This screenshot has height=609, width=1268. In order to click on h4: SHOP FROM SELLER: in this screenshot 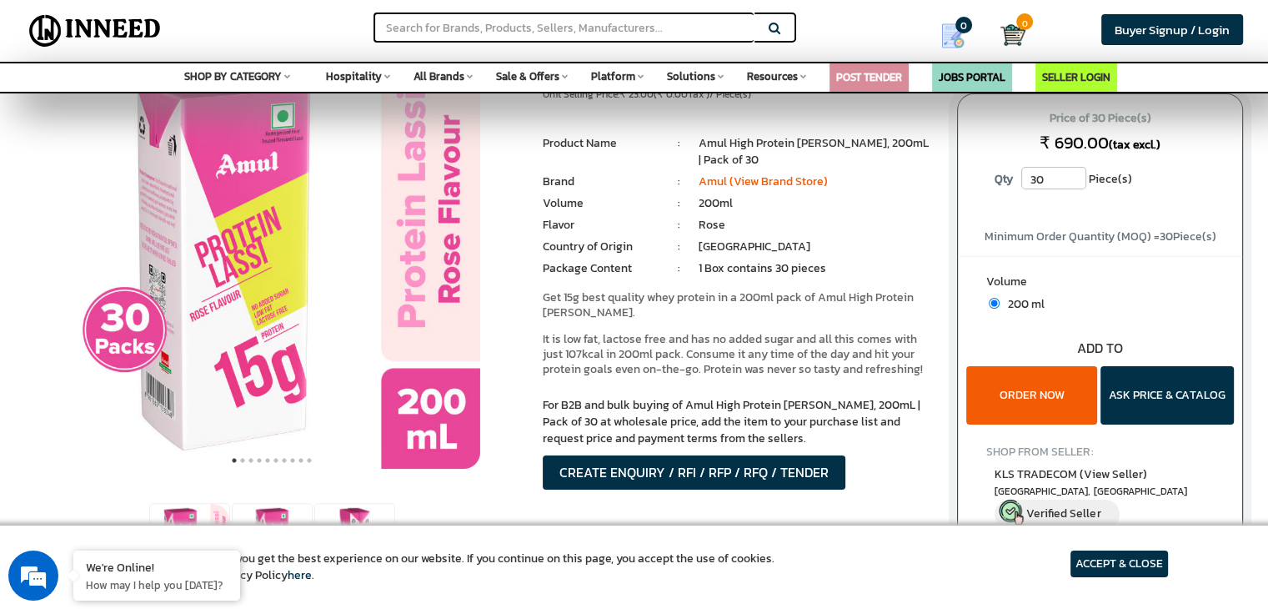, I will do `click(1100, 451)`.